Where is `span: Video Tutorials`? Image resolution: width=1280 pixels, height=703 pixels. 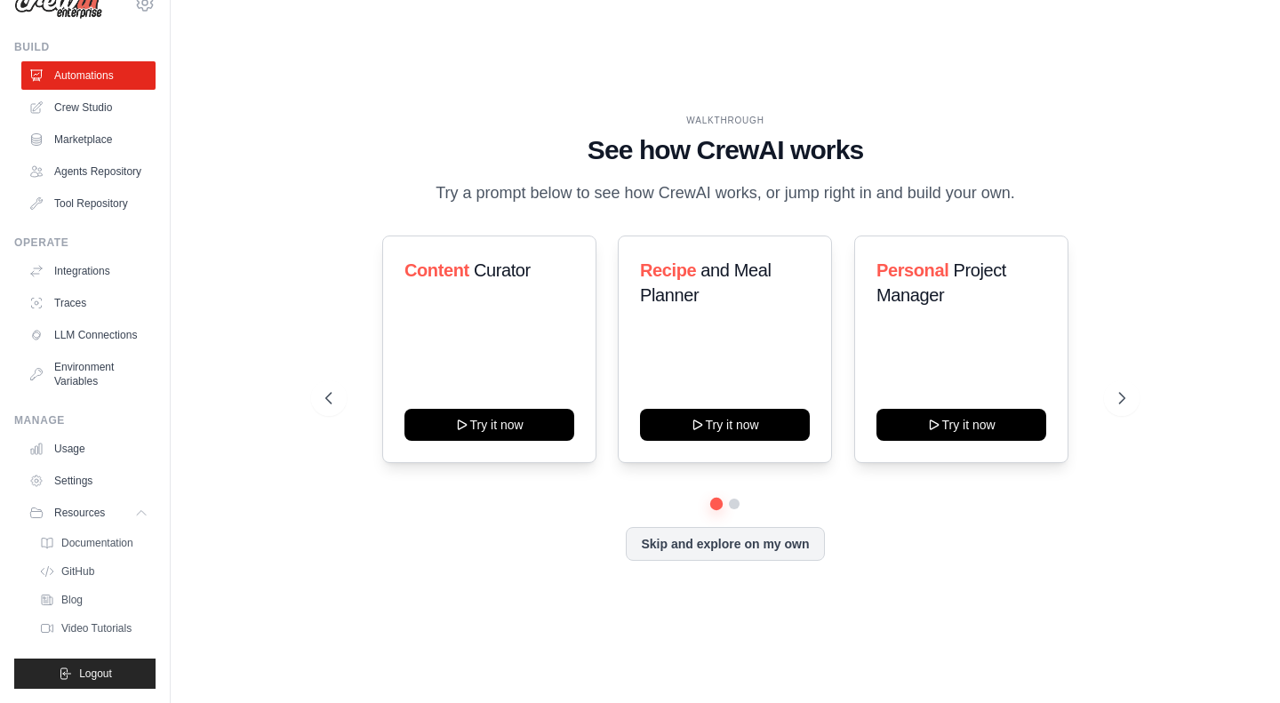
span: Video Tutorials is located at coordinates (96, 628).